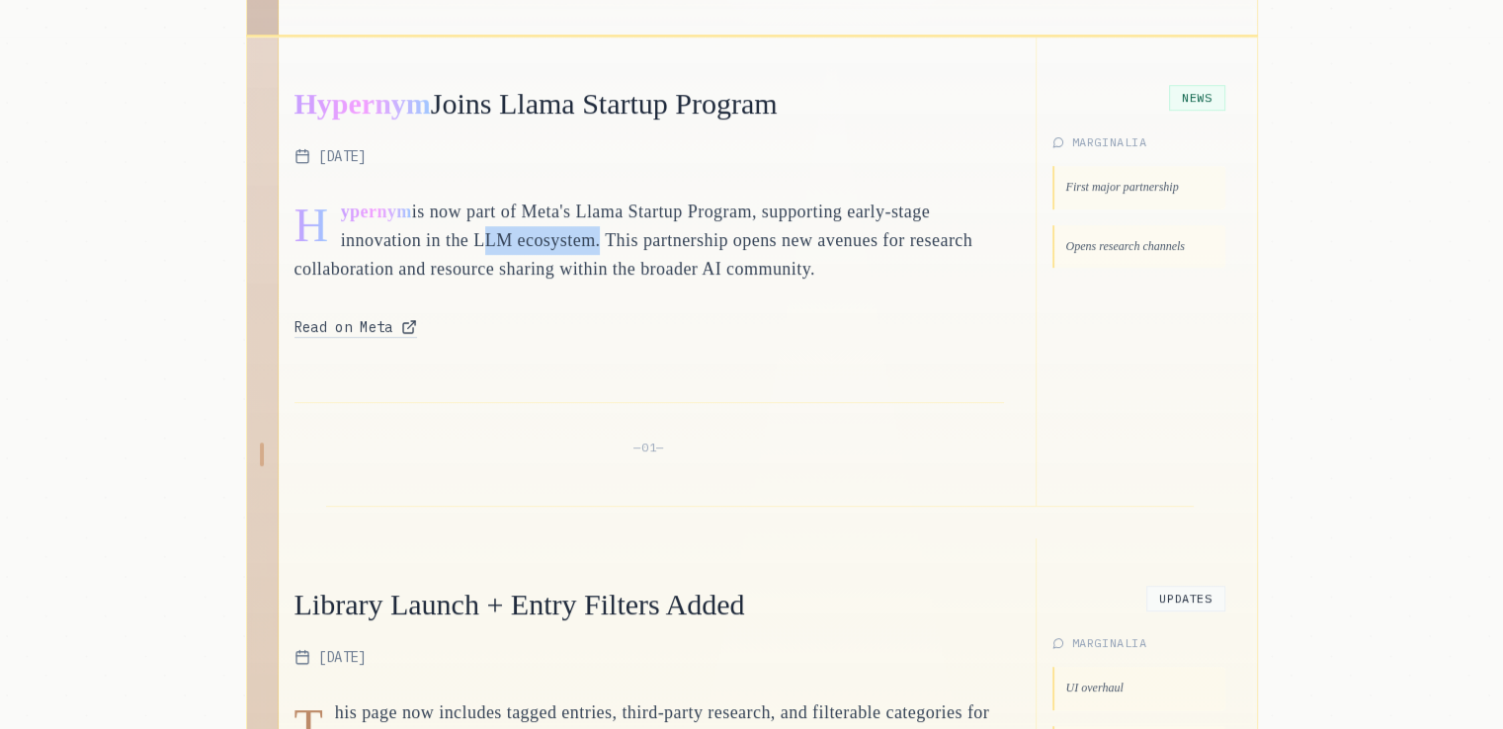 The image size is (1503, 729). I want to click on h2: Joins Llama Startup Program, so click(649, 104).